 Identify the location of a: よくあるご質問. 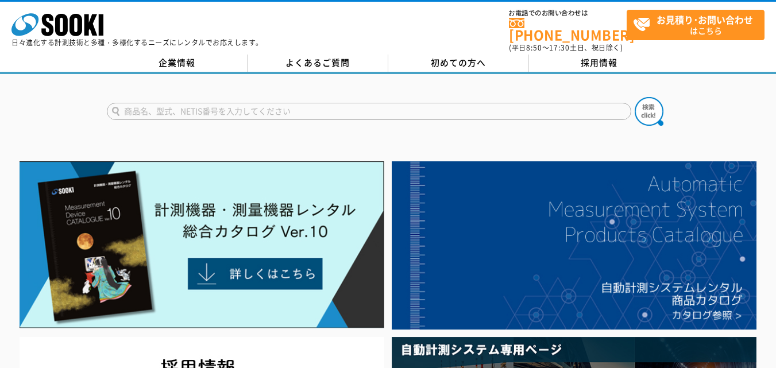
(318, 63).